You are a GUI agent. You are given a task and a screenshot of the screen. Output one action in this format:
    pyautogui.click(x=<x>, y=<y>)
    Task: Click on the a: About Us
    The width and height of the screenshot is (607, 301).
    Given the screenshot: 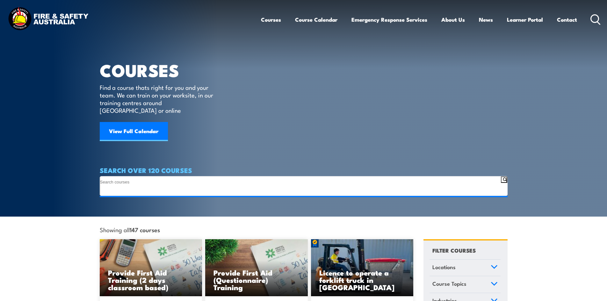 What is the action you would take?
    pyautogui.click(x=453, y=19)
    